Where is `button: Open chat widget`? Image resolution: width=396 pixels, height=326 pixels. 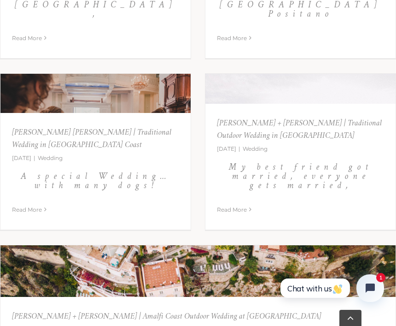 button: Open chat widget is located at coordinates (104, 27).